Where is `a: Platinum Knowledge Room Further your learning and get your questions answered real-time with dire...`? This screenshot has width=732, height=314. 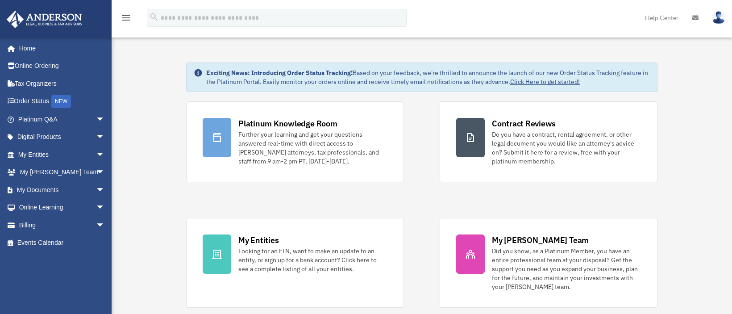
a: Platinum Knowledge Room Further your learning and get your questions answered real-time with dire... is located at coordinates (295, 141).